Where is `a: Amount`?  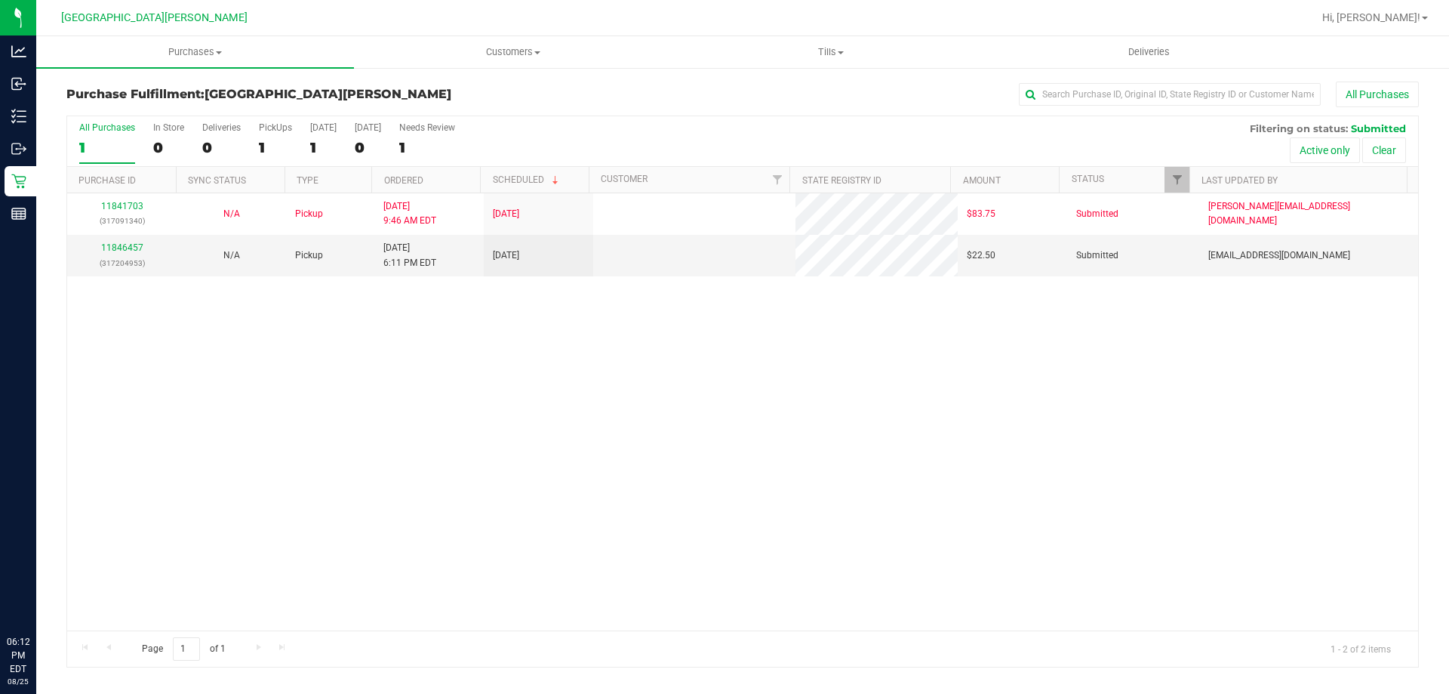 a: Amount is located at coordinates (982, 180).